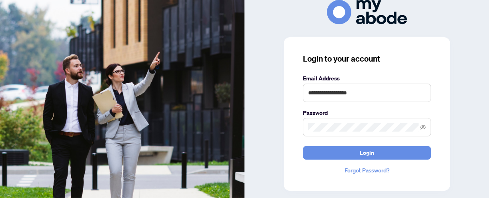 The height and width of the screenshot is (198, 489). Describe the element at coordinates (367, 113) in the screenshot. I see `label: Password` at that location.